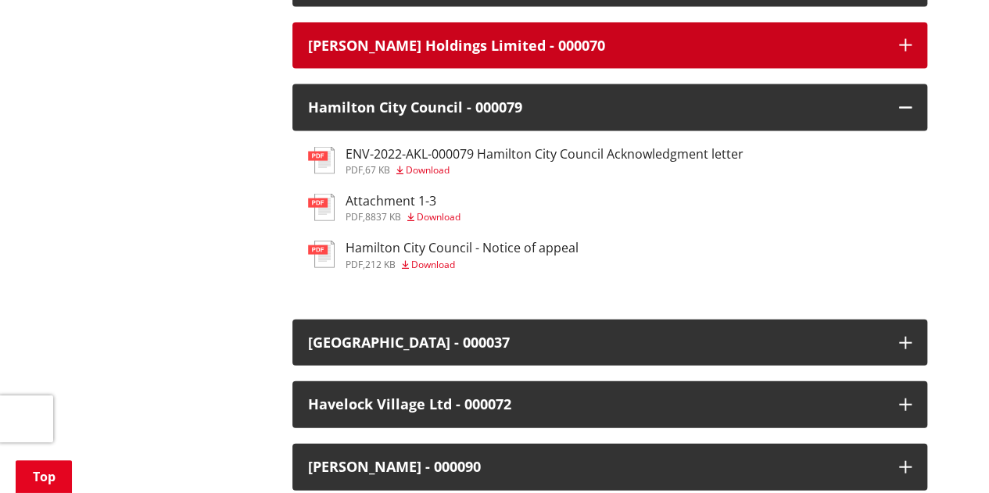 The width and height of the screenshot is (989, 493). I want to click on button: Hamilton City Council - 000079, so click(610, 108).